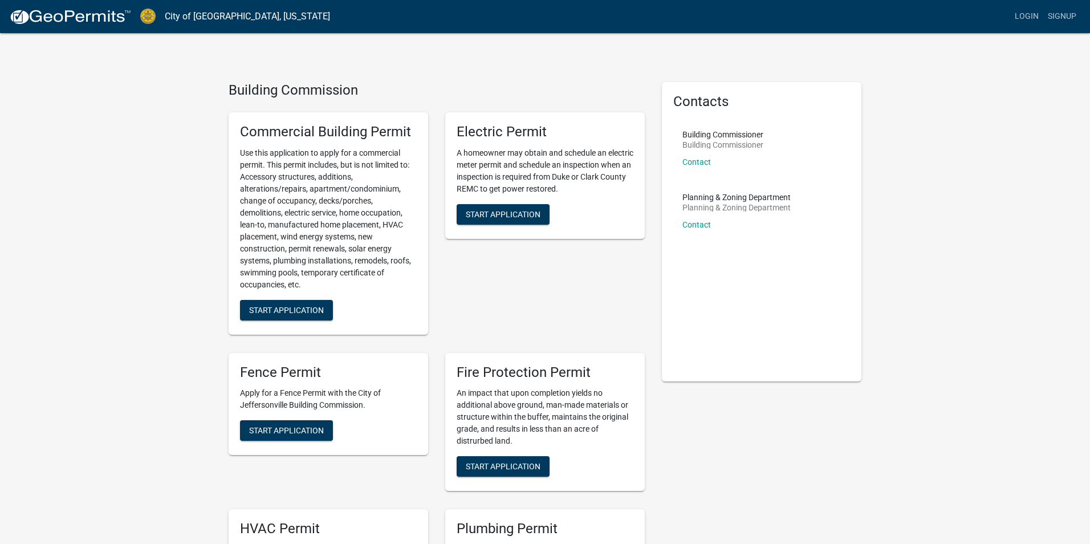 This screenshot has width=1090, height=544. What do you see at coordinates (437, 90) in the screenshot?
I see `h4: Building Commission` at bounding box center [437, 90].